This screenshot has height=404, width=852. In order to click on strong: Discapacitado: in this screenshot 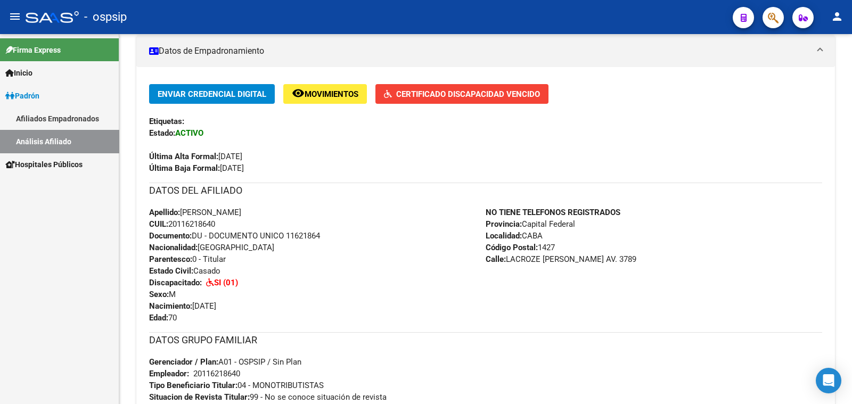, I will do `click(175, 283)`.